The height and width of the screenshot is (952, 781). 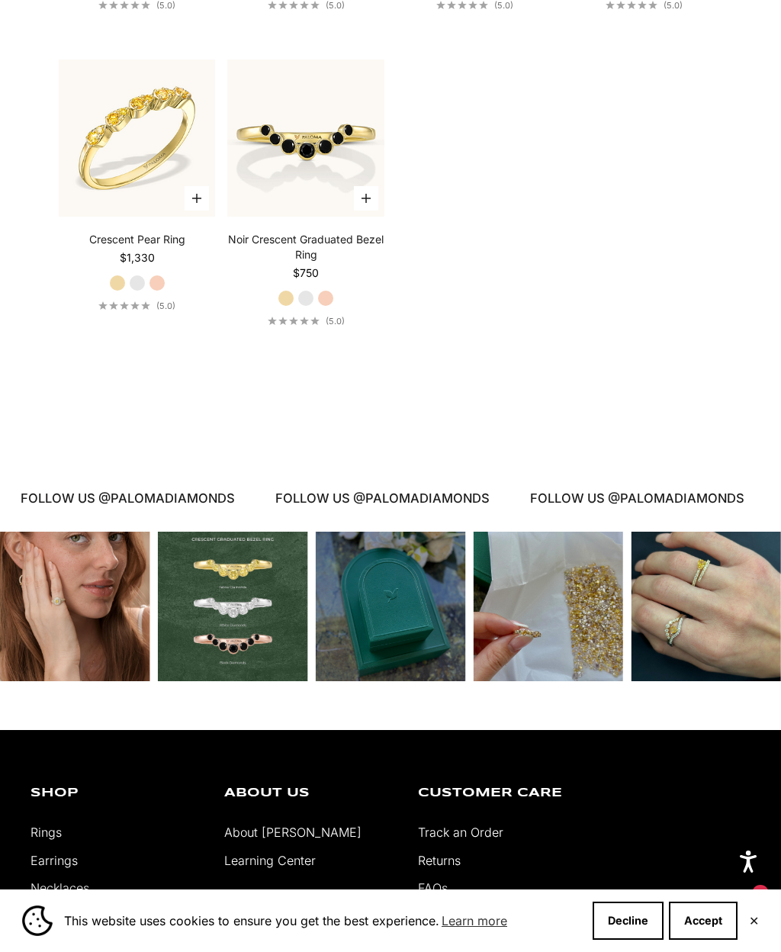 What do you see at coordinates (703, 921) in the screenshot?
I see `button: Accept` at bounding box center [703, 921].